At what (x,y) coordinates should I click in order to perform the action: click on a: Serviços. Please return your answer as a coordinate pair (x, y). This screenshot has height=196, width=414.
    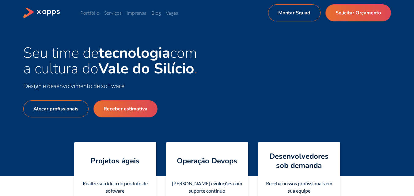
    Looking at the image, I should click on (113, 13).